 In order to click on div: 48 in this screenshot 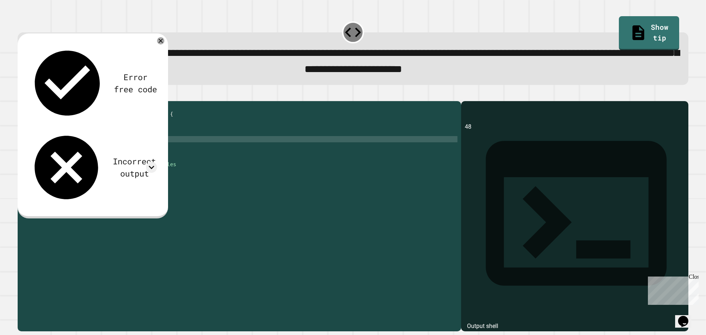, I will do `click(574, 227)`.